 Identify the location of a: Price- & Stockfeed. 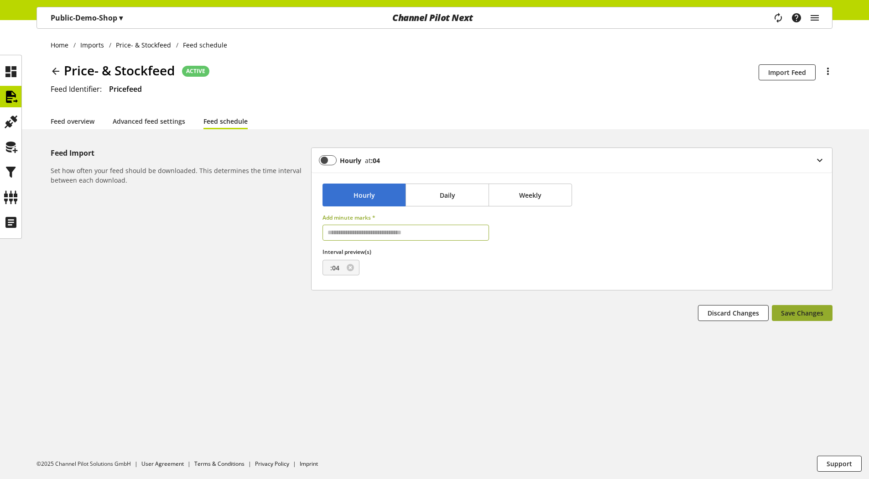
(144, 45).